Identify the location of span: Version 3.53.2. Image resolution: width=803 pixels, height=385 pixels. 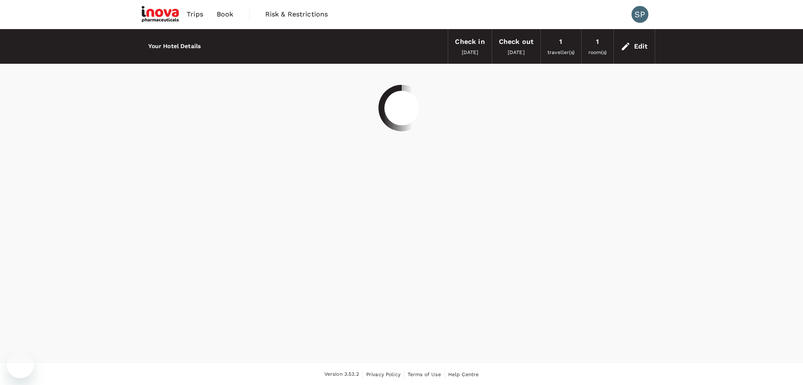
(342, 375).